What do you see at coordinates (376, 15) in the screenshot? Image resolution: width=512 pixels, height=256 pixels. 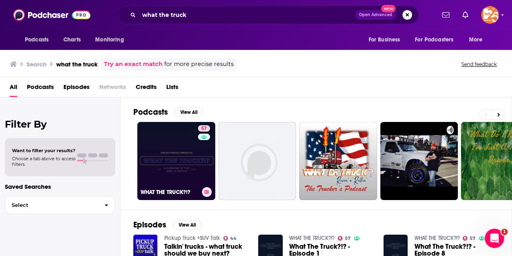 I see `button: Open AdvancedNew` at bounding box center [376, 15].